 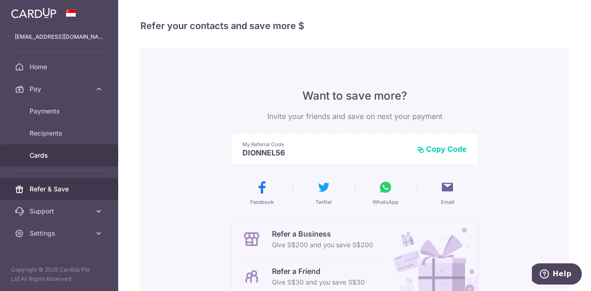 What do you see at coordinates (60, 67) in the screenshot?
I see `span: Home` at bounding box center [60, 67].